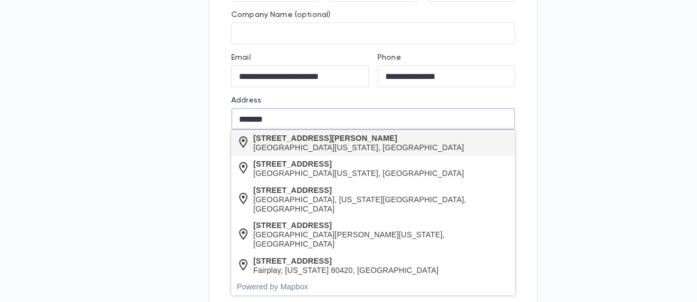 The width and height of the screenshot is (697, 302). I want to click on label: Phone, so click(389, 58).